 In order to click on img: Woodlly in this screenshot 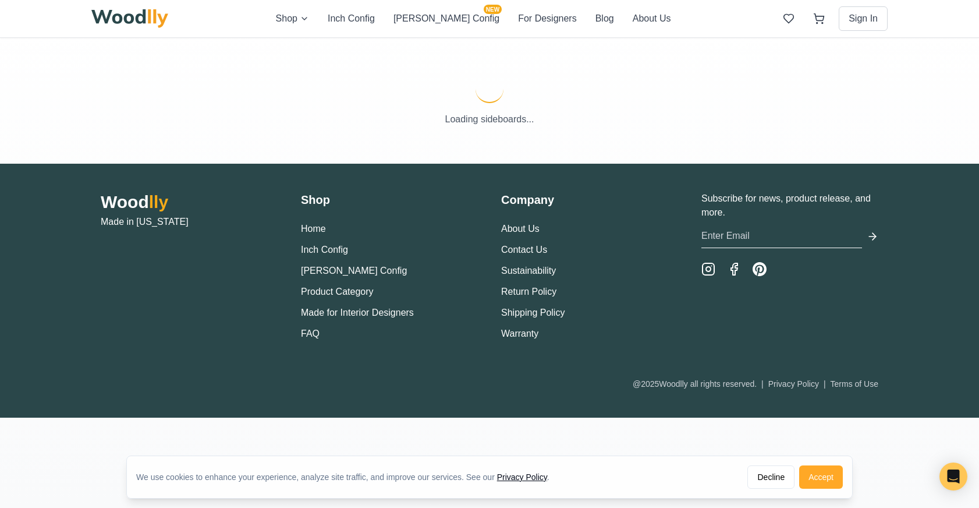, I will do `click(130, 19)`.